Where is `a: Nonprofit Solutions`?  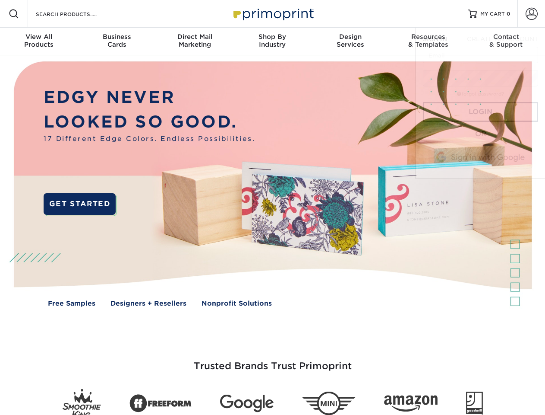 a: Nonprofit Solutions is located at coordinates (237, 303).